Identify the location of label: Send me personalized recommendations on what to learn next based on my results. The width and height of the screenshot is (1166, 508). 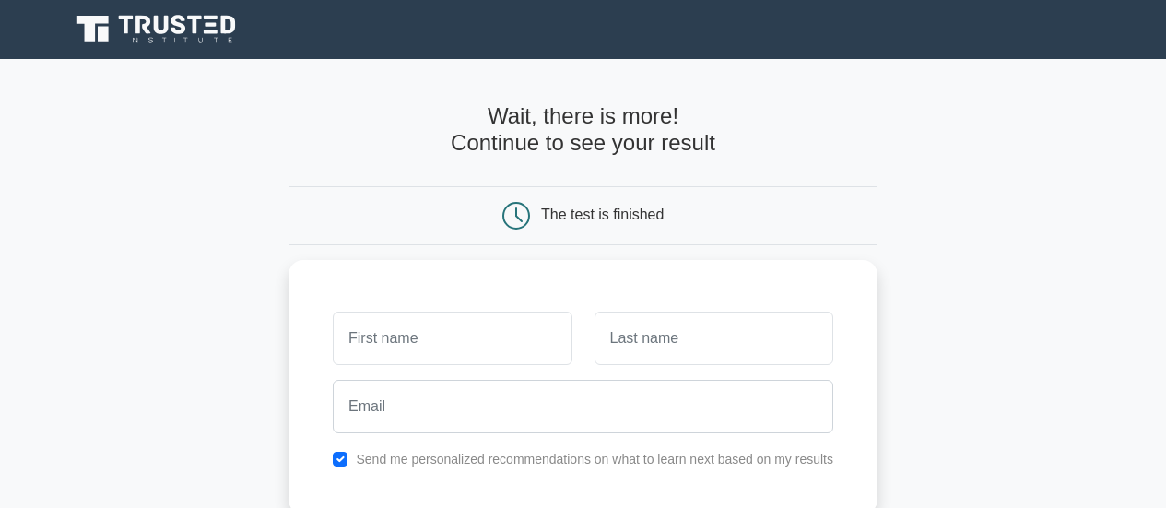
(595, 459).